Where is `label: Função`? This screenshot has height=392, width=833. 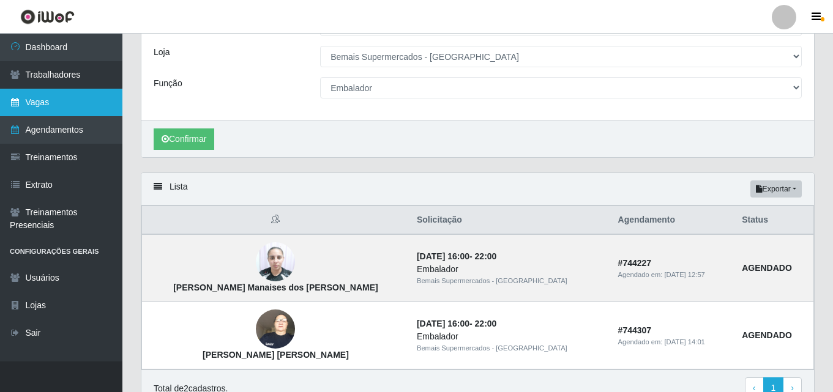 label: Função is located at coordinates (168, 83).